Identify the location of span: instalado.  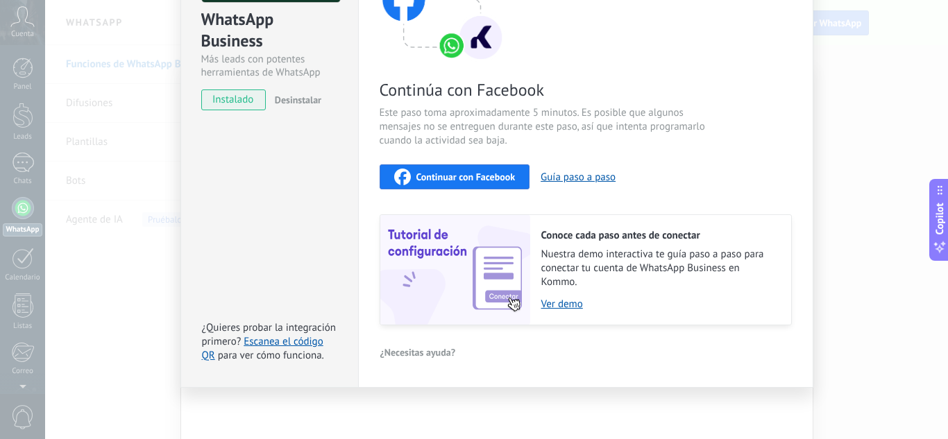
(233, 100).